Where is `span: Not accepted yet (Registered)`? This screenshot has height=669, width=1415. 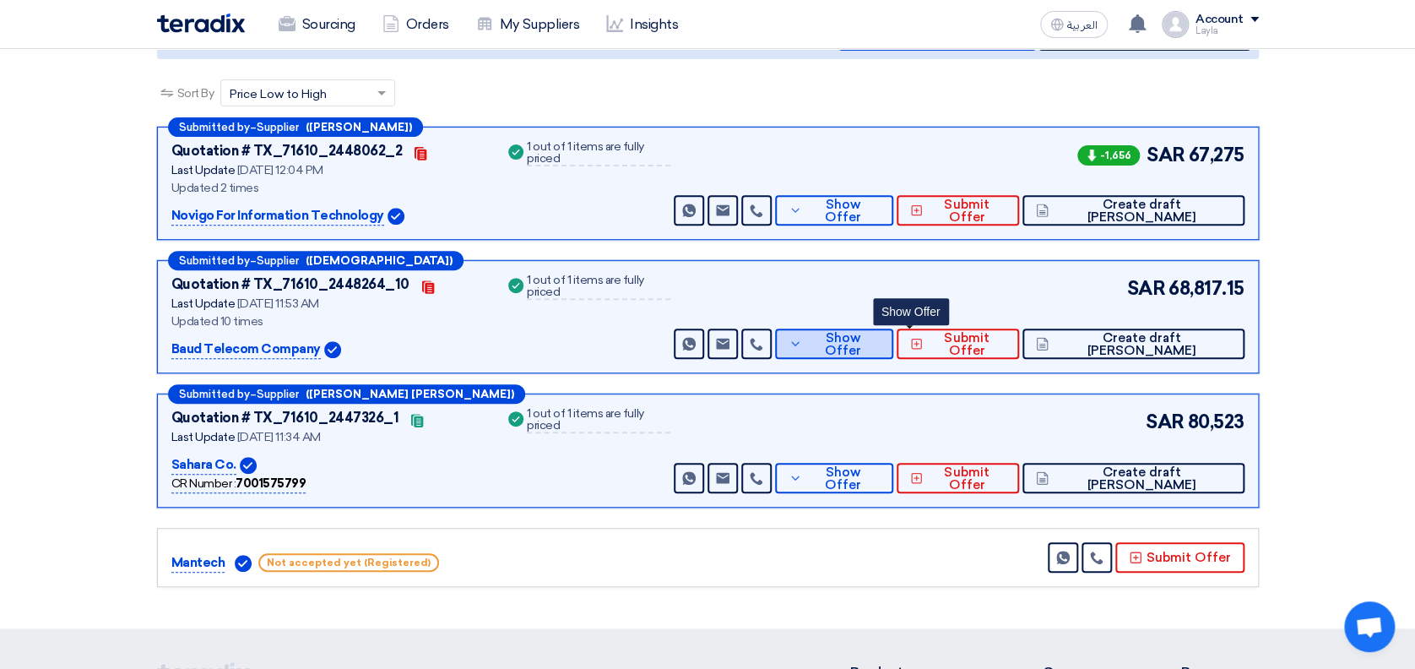 span: Not accepted yet (Registered) is located at coordinates (349, 562).